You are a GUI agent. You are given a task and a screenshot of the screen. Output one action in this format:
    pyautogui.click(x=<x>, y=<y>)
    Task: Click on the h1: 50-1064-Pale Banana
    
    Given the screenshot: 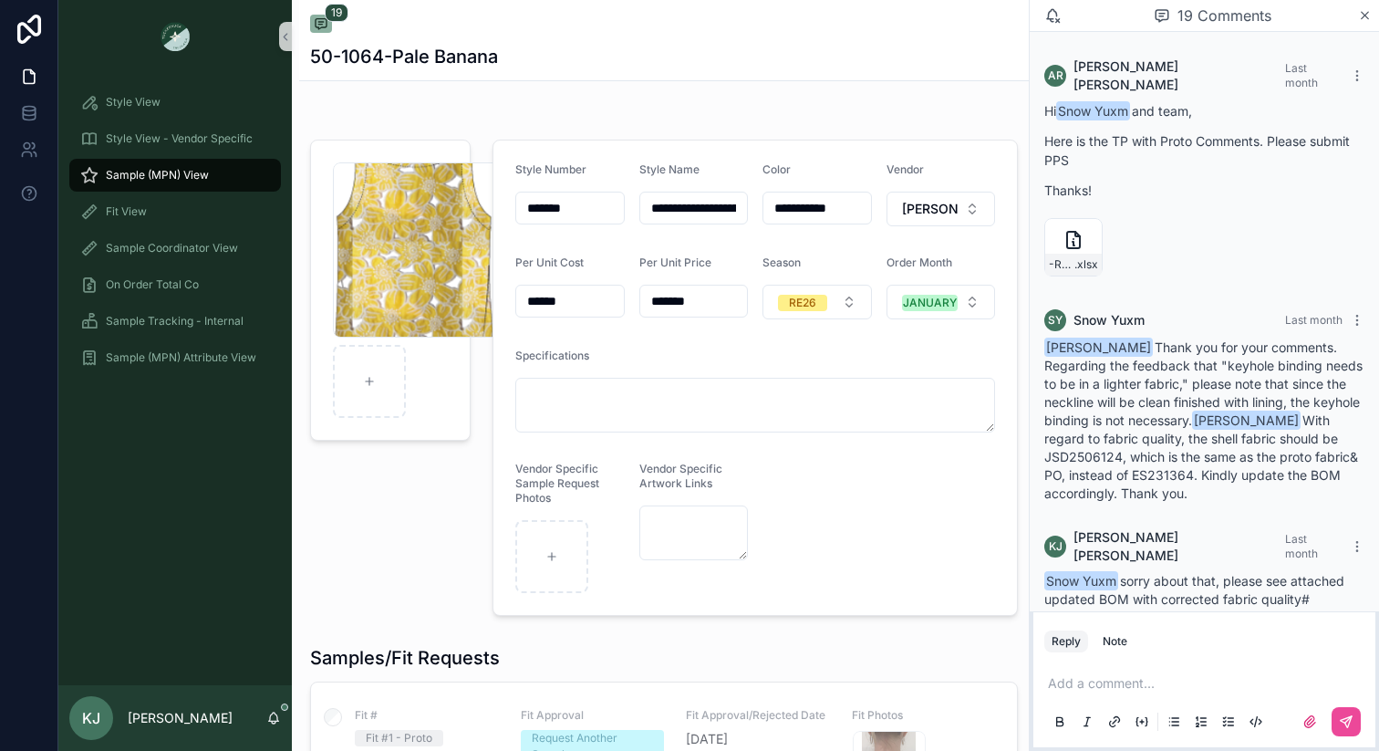 What is the action you would take?
    pyautogui.click(x=404, y=57)
    